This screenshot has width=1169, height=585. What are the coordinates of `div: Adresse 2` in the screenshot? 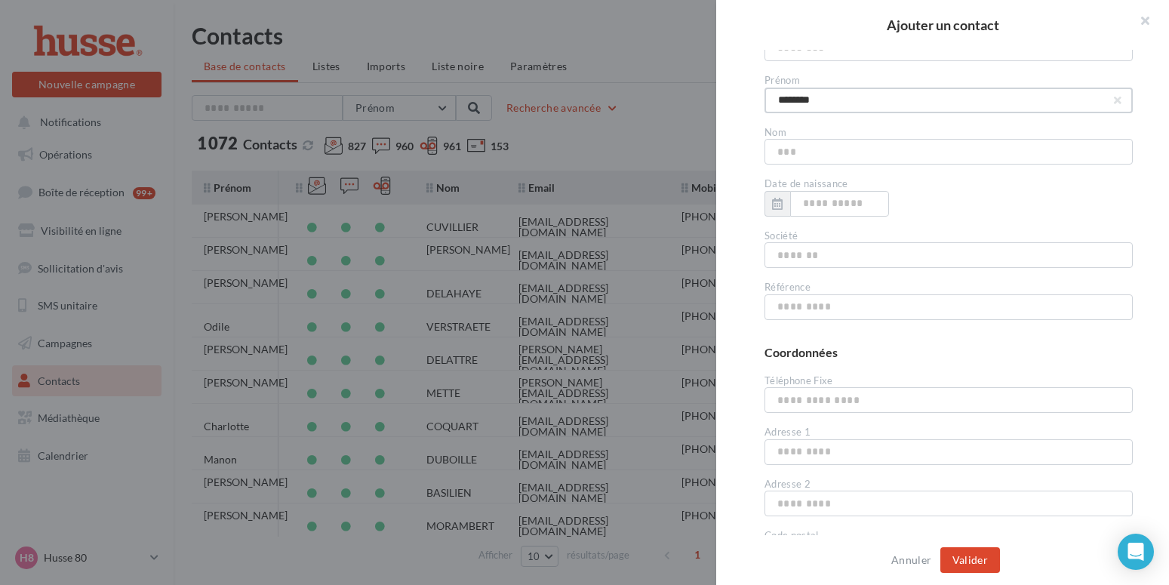 It's located at (948, 484).